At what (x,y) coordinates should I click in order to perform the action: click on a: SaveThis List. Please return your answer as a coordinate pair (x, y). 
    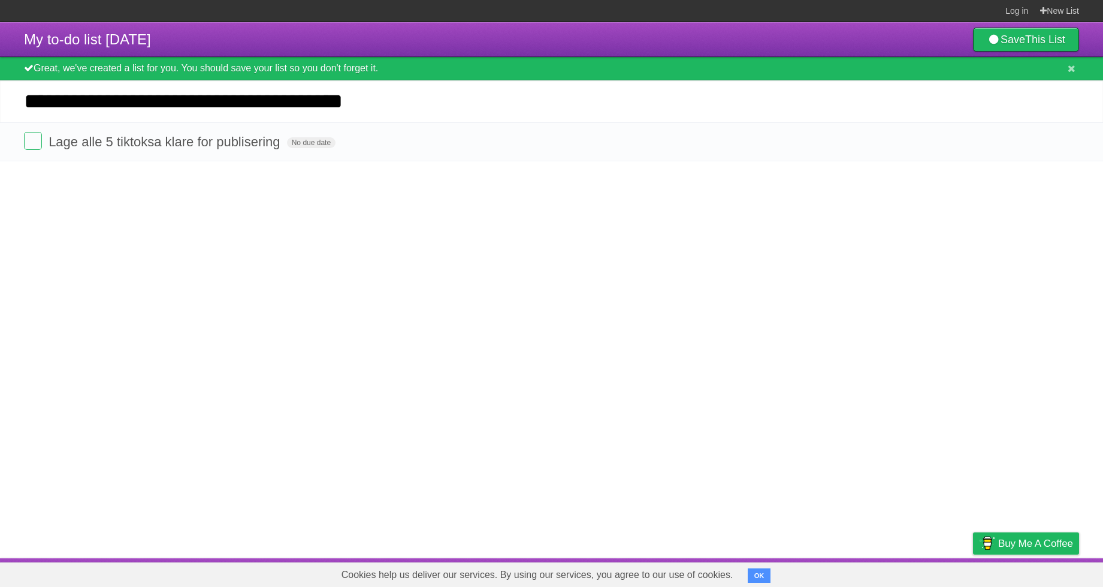
    Looking at the image, I should click on (1026, 40).